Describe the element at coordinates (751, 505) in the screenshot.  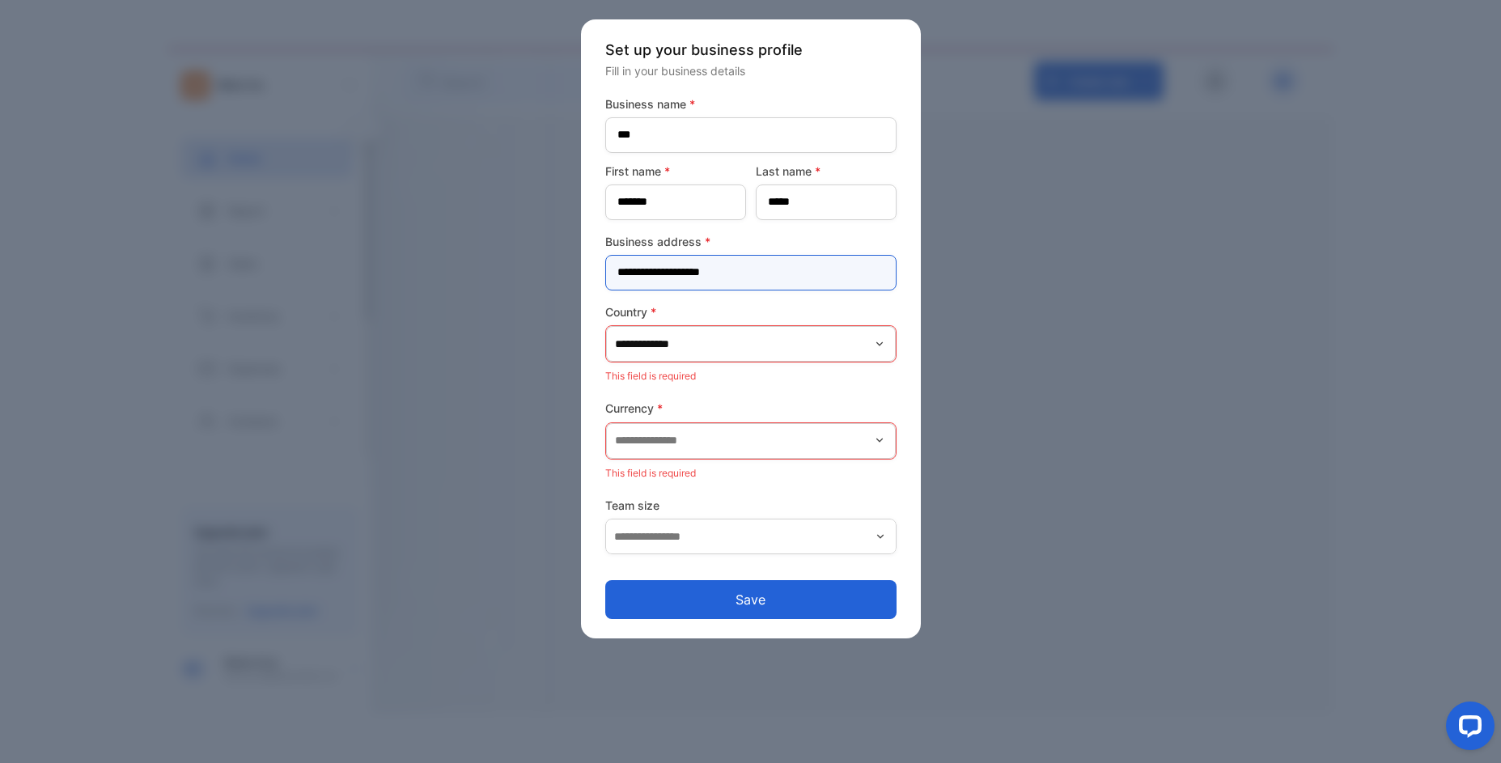
I see `label: Team size` at that location.